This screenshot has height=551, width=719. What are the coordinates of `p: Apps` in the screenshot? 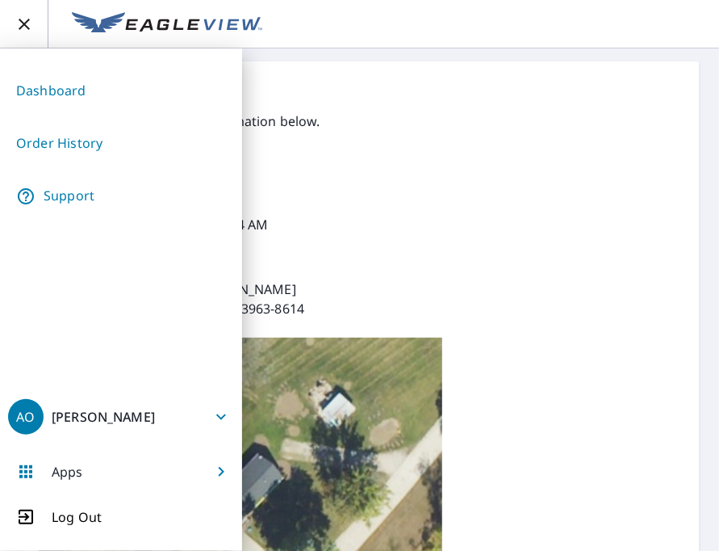 It's located at (67, 472).